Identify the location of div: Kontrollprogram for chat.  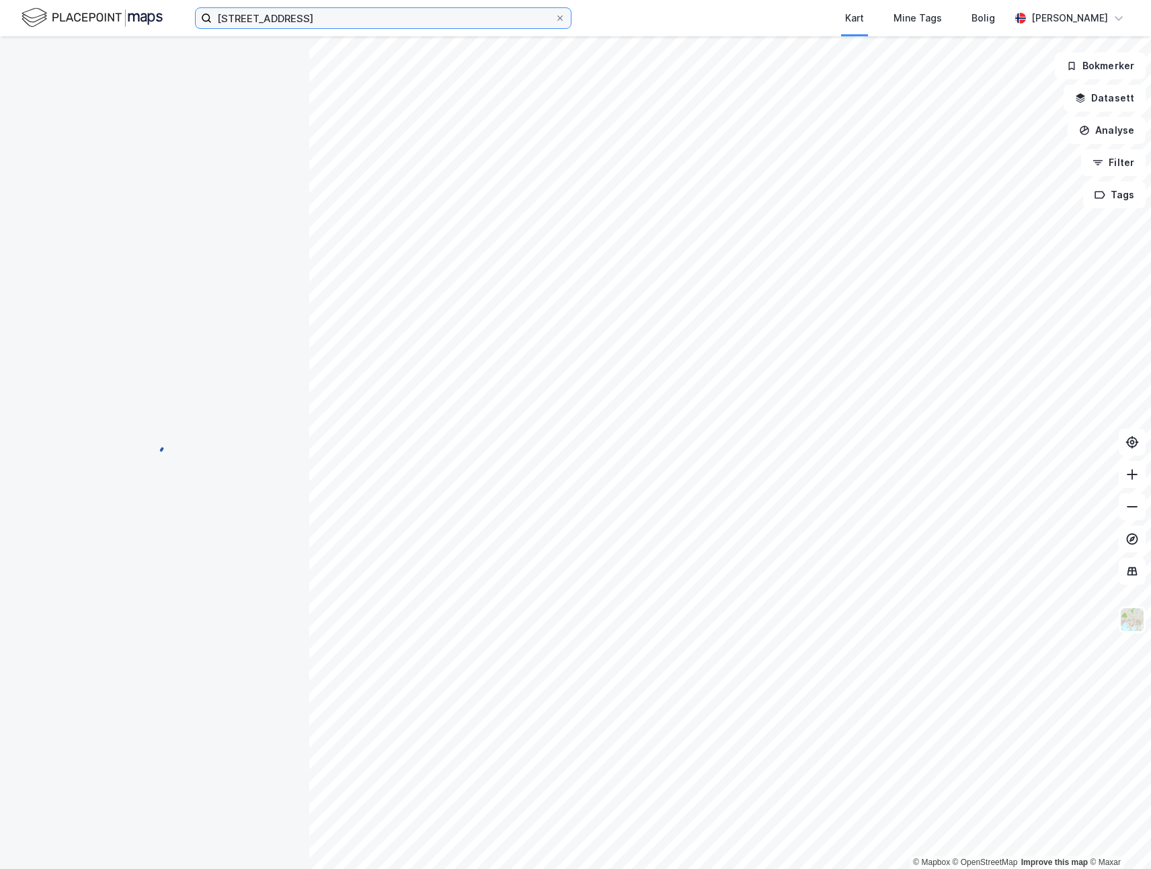
(1117, 837).